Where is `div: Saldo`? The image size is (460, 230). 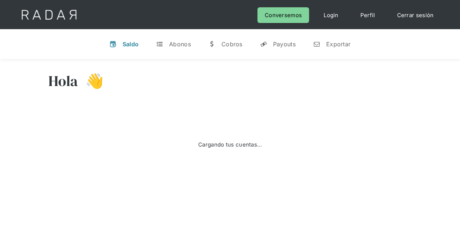 div: Saldo is located at coordinates (131, 44).